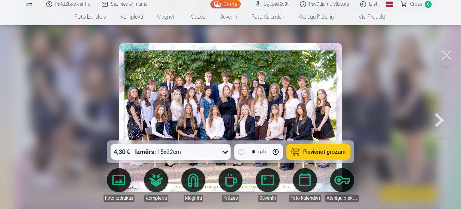 The width and height of the screenshot is (461, 209). Describe the element at coordinates (368, 17) in the screenshot. I see `a: Visi produkti` at that location.